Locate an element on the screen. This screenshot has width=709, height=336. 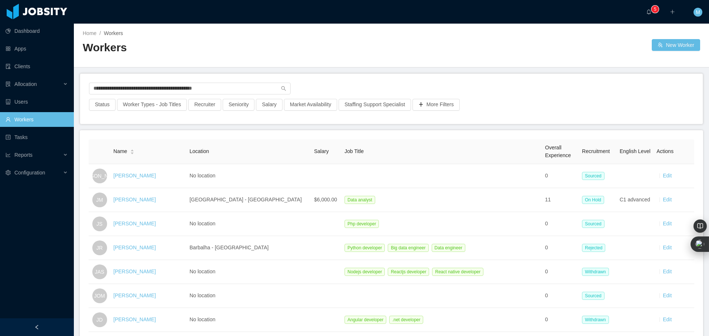
span: Big data engineer is located at coordinates (408, 248).